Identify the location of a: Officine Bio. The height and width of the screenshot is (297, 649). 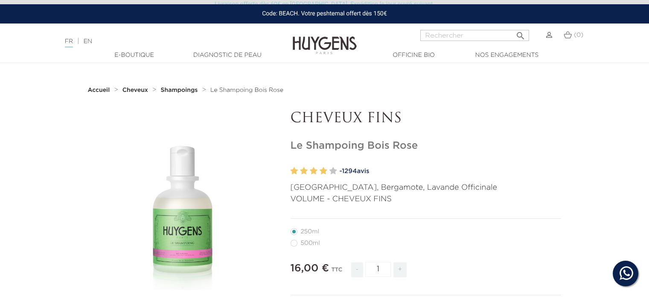
(414, 55).